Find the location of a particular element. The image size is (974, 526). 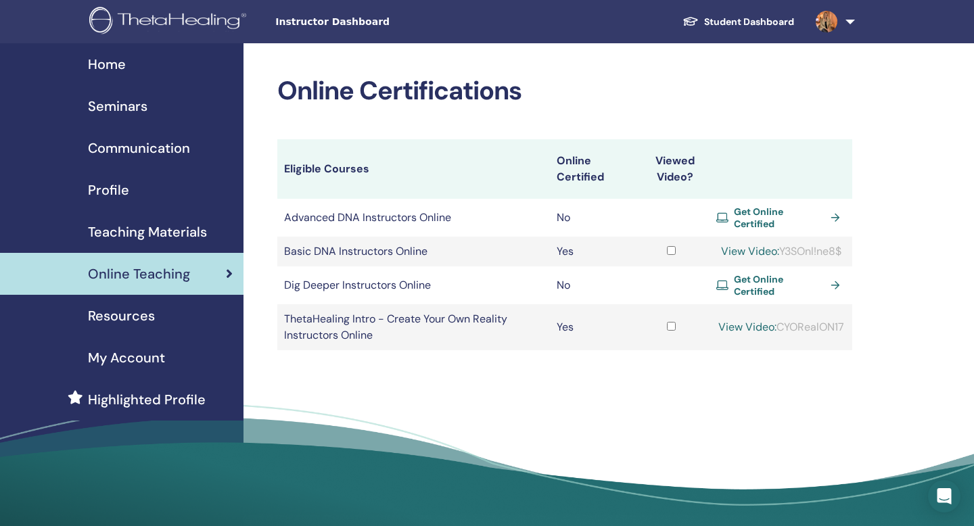

span: Resources is located at coordinates (121, 316).